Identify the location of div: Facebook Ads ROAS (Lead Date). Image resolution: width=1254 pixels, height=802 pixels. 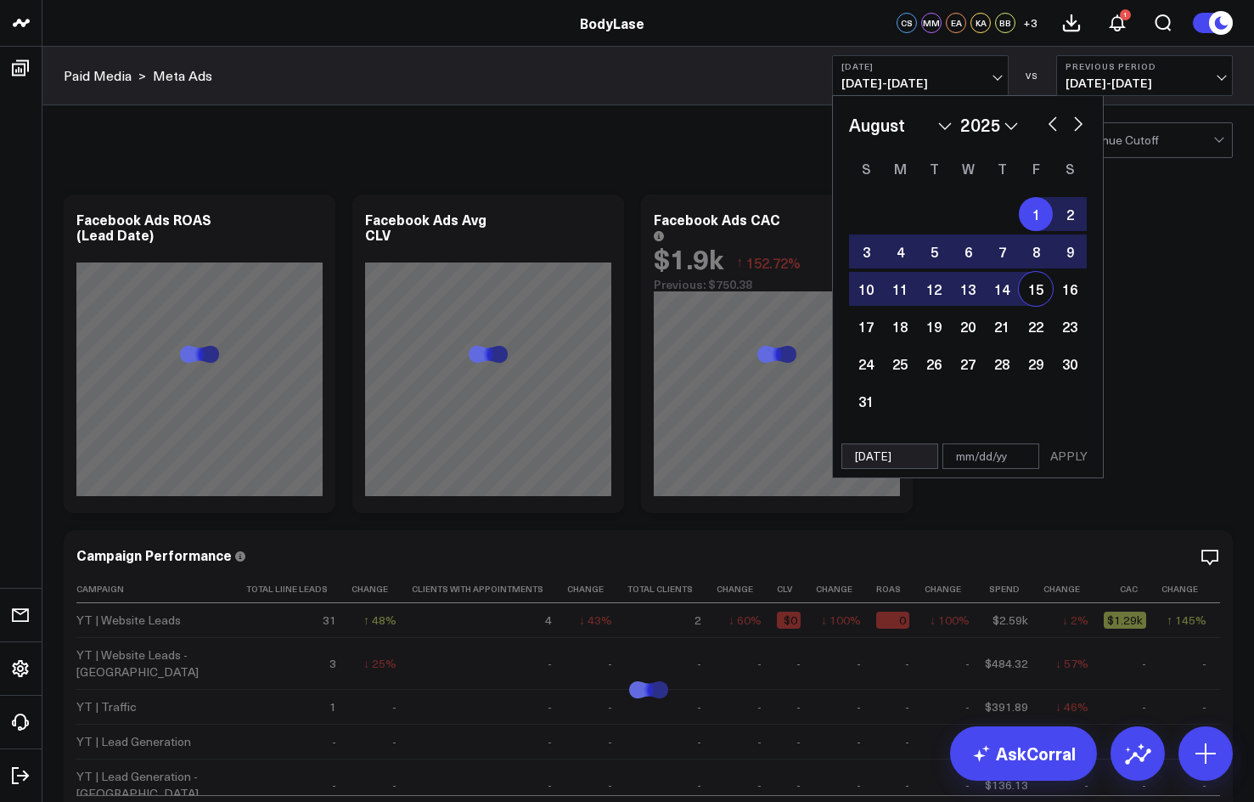
(144, 227).